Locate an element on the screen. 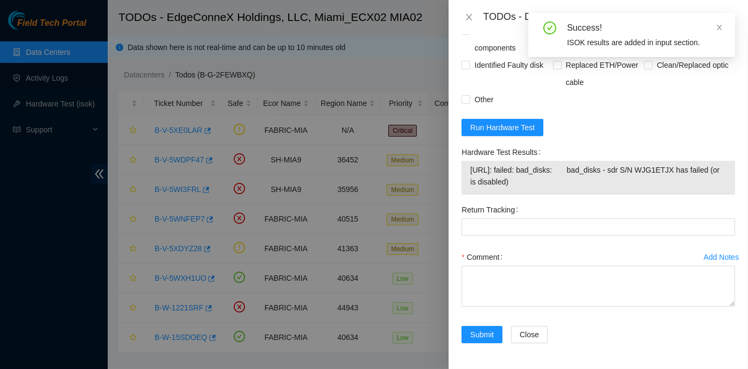  span: Submit is located at coordinates (482, 335).